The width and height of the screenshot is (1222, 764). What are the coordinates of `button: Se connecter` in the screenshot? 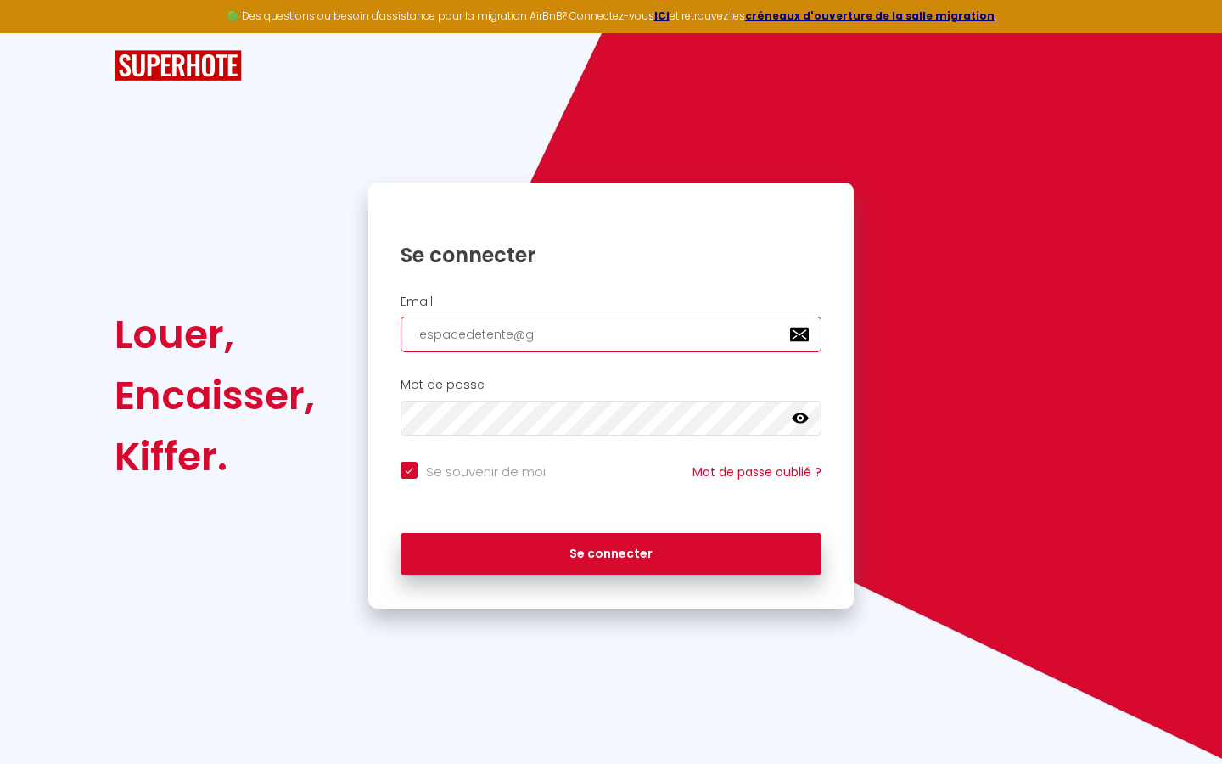 It's located at (611, 554).